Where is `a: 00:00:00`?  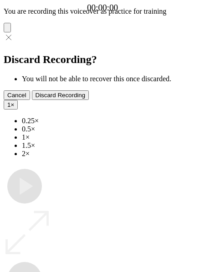 a: 00:00:00 is located at coordinates (103, 8).